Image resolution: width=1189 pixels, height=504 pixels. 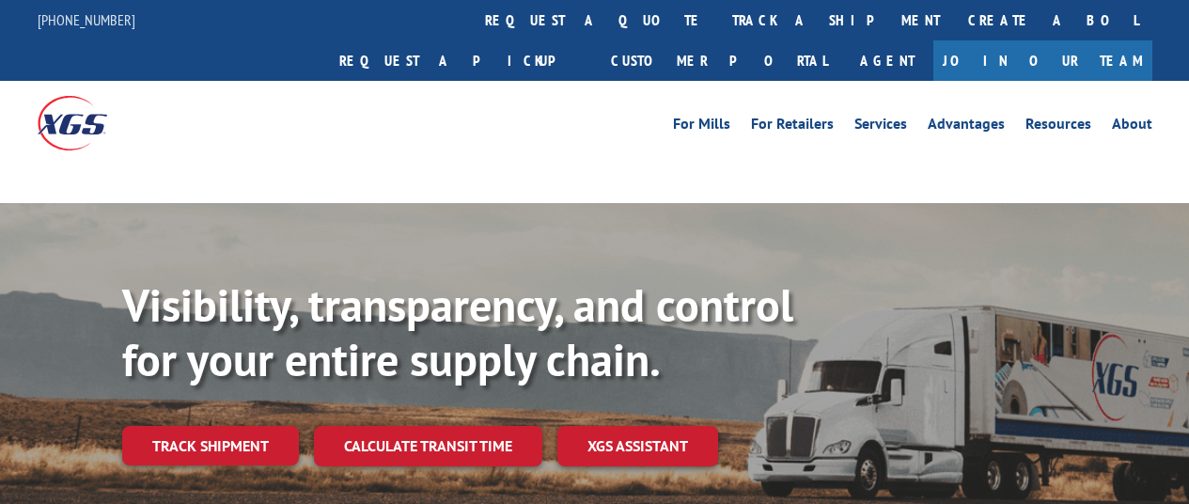 What do you see at coordinates (460, 60) in the screenshot?
I see `a: Request a pickup` at bounding box center [460, 60].